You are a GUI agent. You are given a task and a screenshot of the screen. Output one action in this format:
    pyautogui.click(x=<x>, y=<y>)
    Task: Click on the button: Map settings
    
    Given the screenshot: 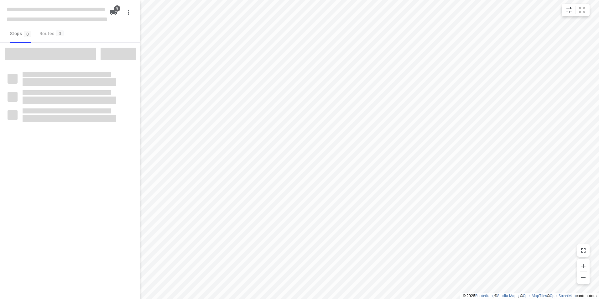 What is the action you would take?
    pyautogui.click(x=569, y=10)
    